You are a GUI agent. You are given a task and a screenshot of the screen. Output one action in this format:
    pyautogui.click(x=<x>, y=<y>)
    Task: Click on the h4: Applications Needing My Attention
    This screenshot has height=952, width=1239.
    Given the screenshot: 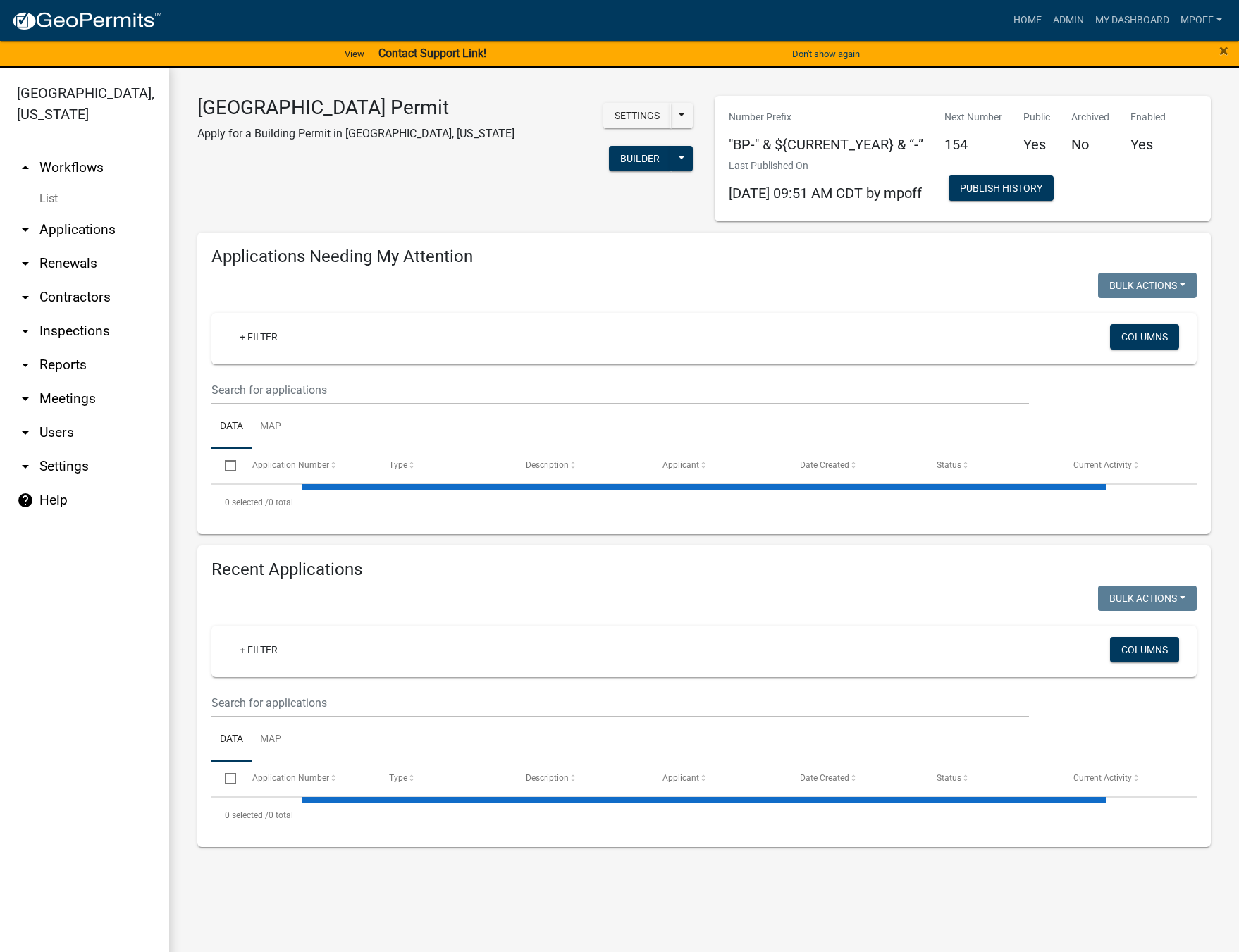 What is the action you would take?
    pyautogui.click(x=704, y=257)
    